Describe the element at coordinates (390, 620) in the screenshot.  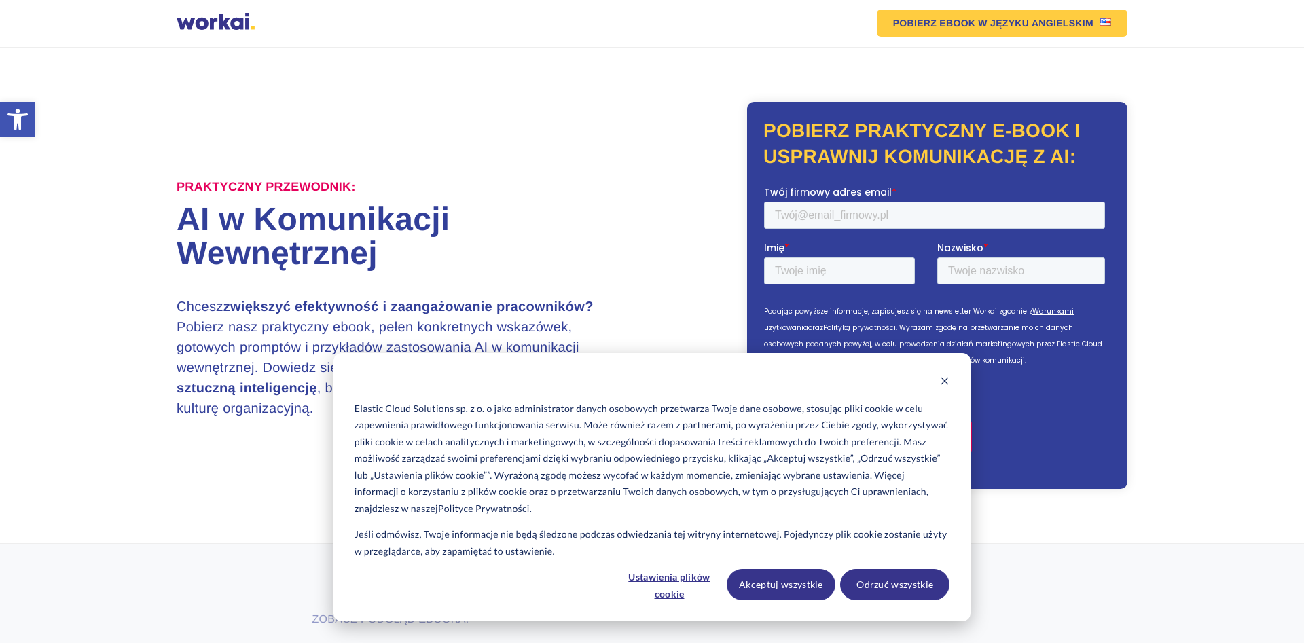
I see `p: ZOBACZ PODGLĄD EBOOKA:` at that location.